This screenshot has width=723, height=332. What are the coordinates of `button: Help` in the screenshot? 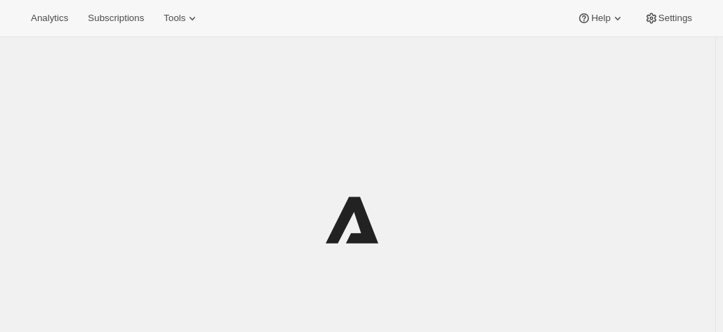 It's located at (600, 18).